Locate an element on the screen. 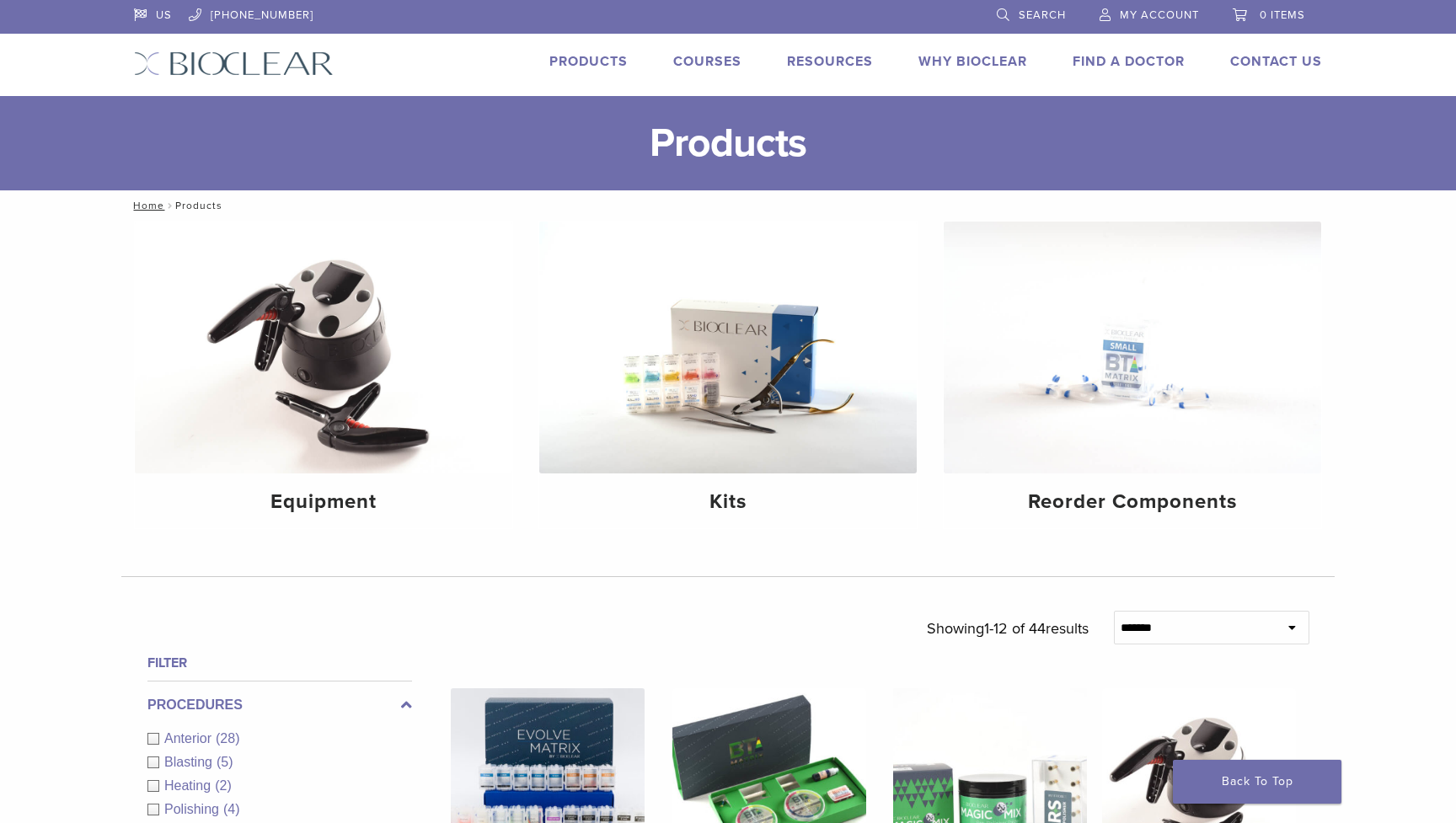 This screenshot has width=1456, height=823. nav: Products is located at coordinates (728, 205).